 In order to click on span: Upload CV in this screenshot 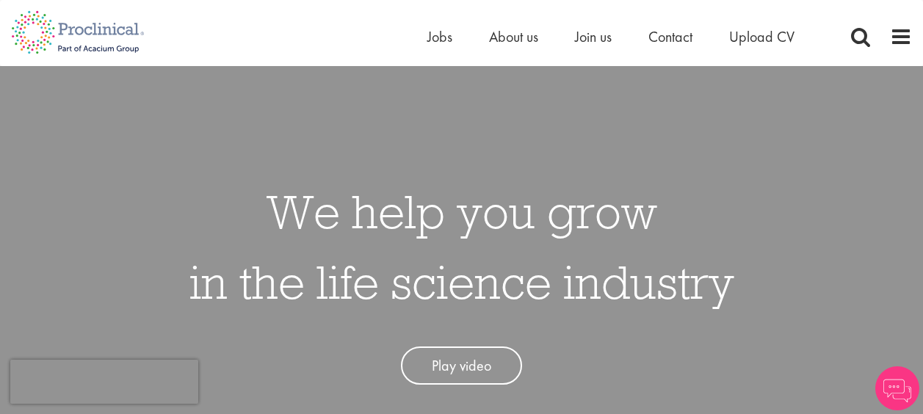, I will do `click(761, 37)`.